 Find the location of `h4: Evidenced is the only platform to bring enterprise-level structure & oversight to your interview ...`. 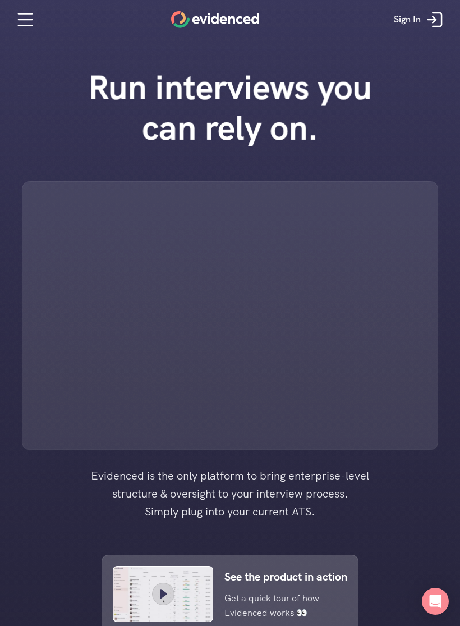

h4: Evidenced is the only platform to bring enterprise-level structure & oversight to your interview ... is located at coordinates (230, 493).